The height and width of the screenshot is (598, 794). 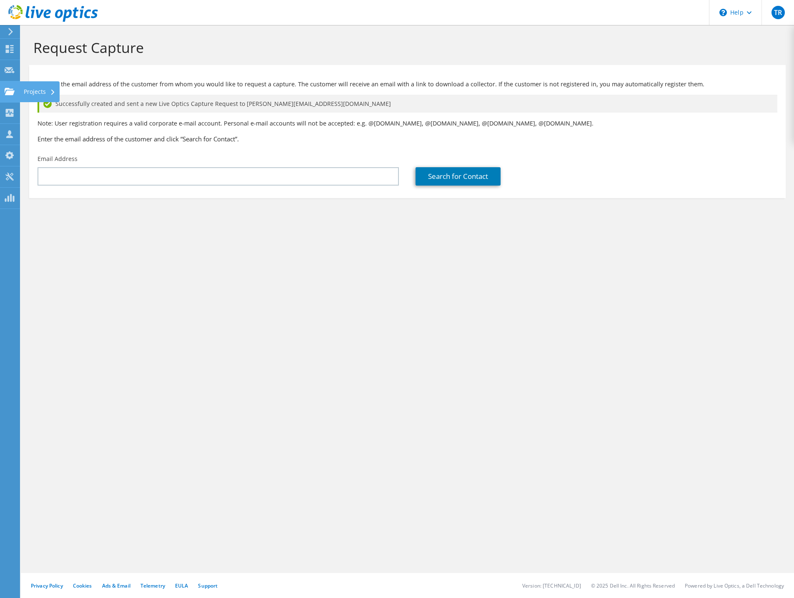 What do you see at coordinates (407, 84) in the screenshot?
I see `p: Provide the email address of the customer from whom you would like to request a capture. The cust...` at bounding box center [407, 84].